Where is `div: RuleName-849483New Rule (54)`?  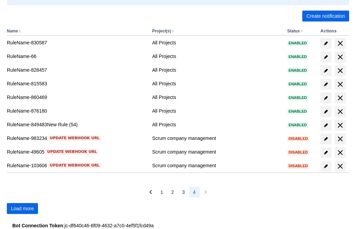 div: RuleName-849483New Rule (54) is located at coordinates (77, 125).